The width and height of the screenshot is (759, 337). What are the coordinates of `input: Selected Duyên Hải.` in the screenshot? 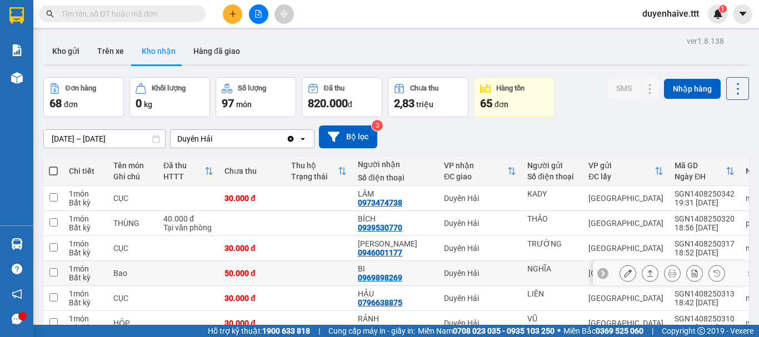 It's located at (214, 139).